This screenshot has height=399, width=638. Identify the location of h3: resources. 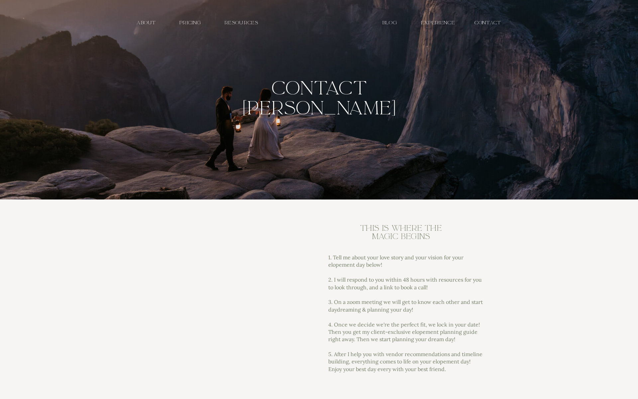
(241, 23).